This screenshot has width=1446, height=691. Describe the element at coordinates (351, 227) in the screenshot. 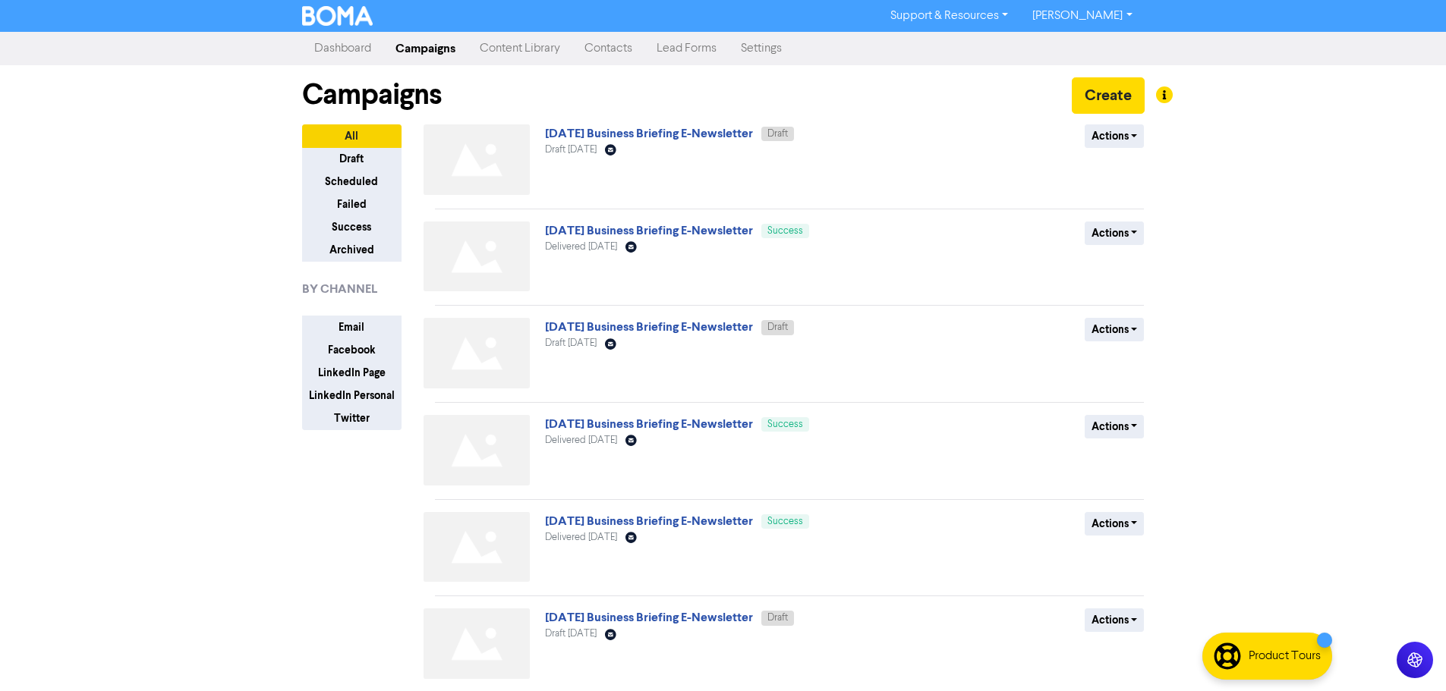

I see `button: Success` at that location.